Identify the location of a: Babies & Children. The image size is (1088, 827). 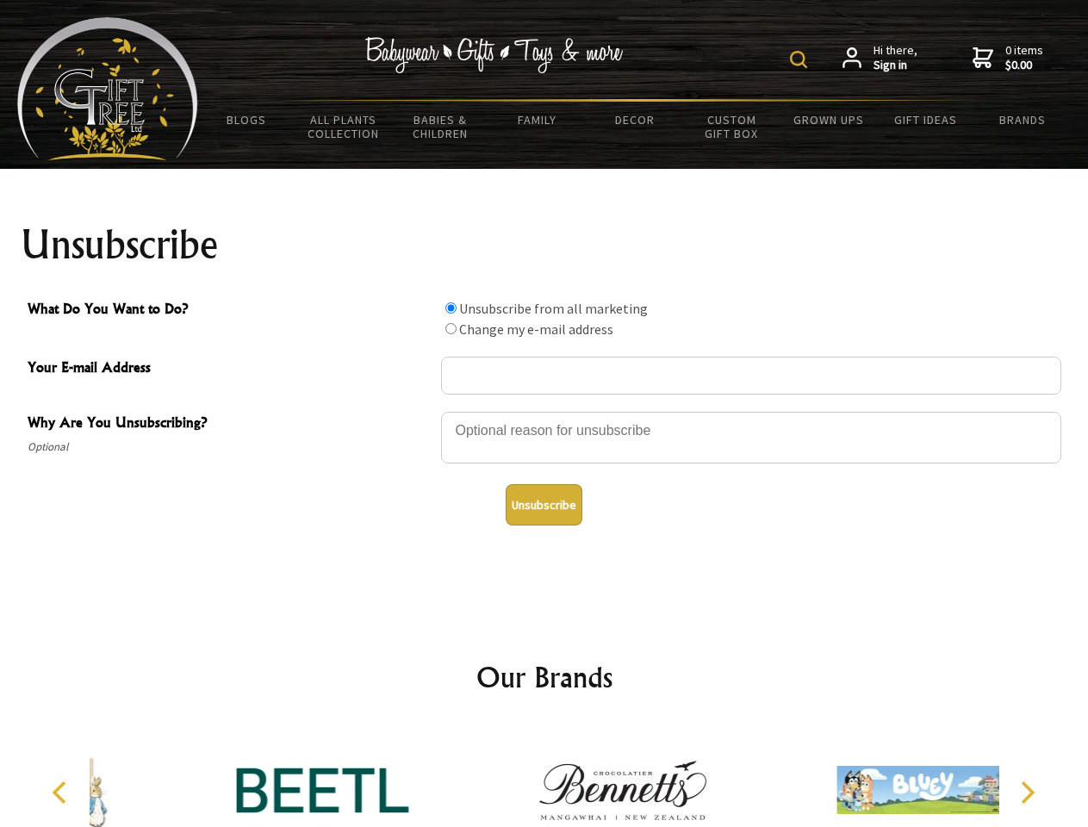
(440, 127).